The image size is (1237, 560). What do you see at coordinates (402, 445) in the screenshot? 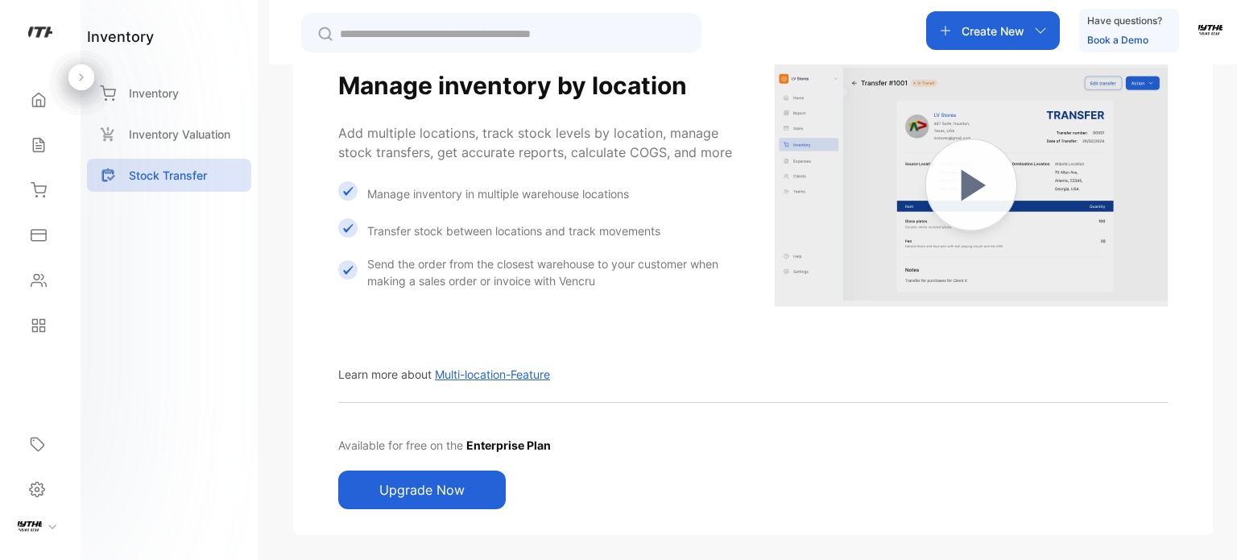
I see `span: Available for free on the` at bounding box center [402, 445].